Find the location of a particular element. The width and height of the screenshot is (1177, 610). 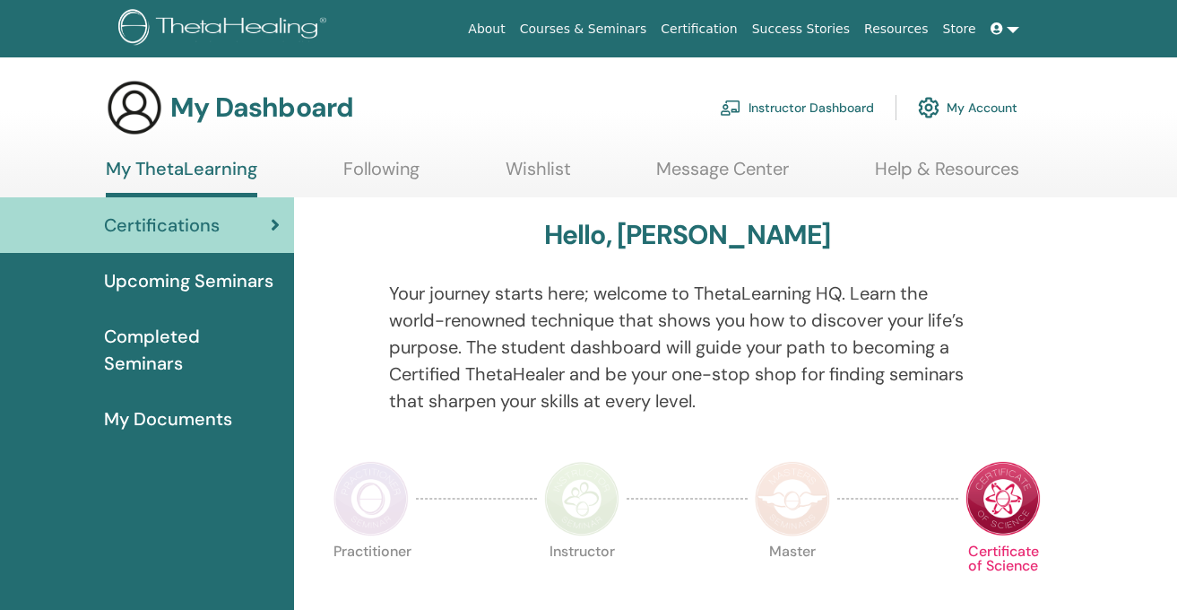

a: Instructor Dashboard is located at coordinates (797, 108).